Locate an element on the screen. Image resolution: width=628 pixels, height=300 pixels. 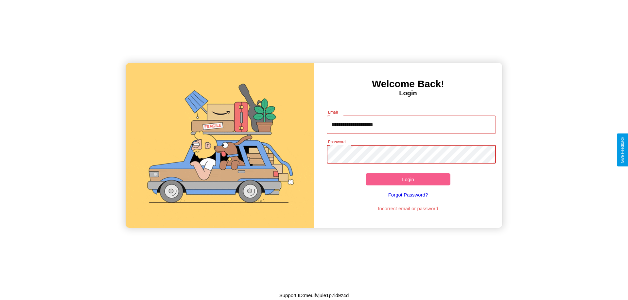
div: Give Feedback is located at coordinates (622, 150).